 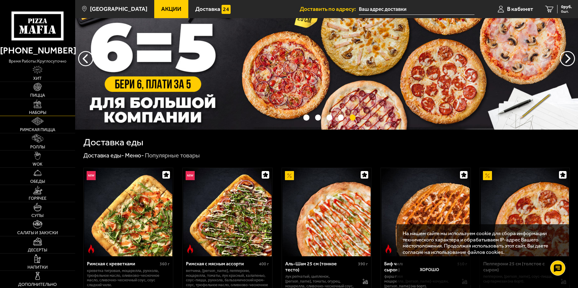 I want to click on a: НовинкаОстрое блюдоРимская с креветками, so click(x=128, y=212).